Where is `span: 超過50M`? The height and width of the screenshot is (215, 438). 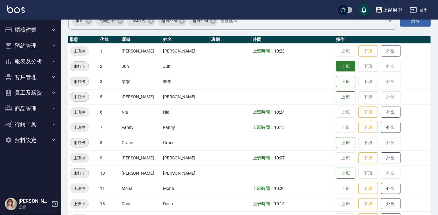 span: 超過50M is located at coordinates (200, 21).